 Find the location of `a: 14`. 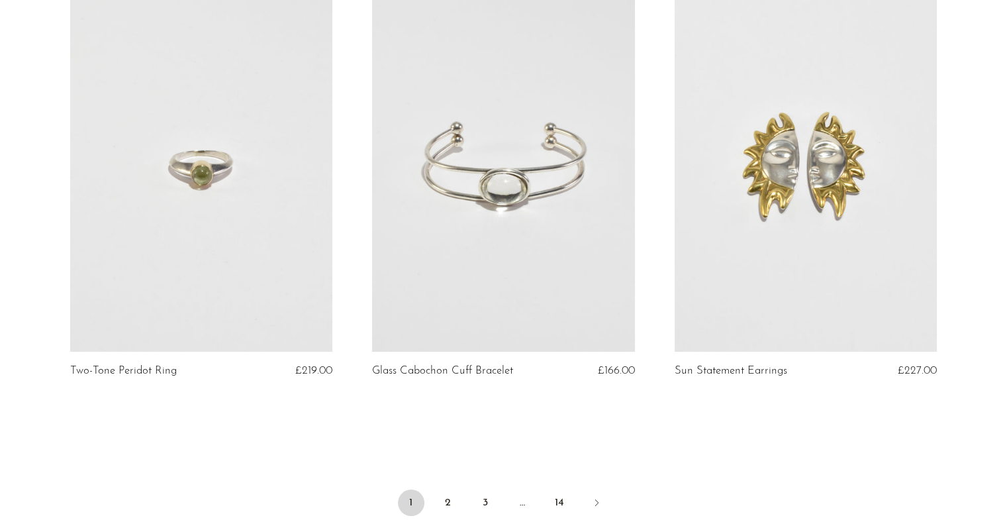

a: 14 is located at coordinates (559, 503).